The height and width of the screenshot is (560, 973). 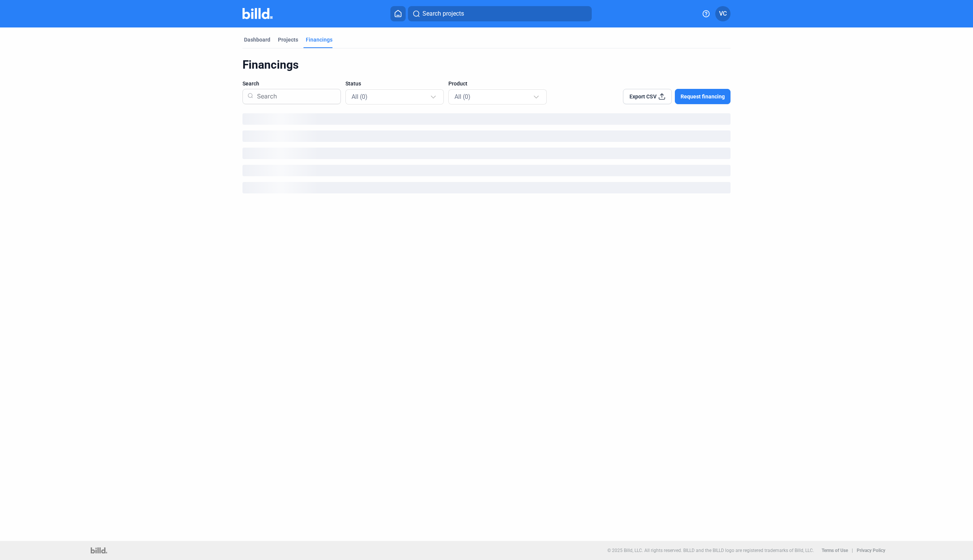 What do you see at coordinates (835, 550) in the screenshot?
I see `b: Terms of Use` at bounding box center [835, 550].